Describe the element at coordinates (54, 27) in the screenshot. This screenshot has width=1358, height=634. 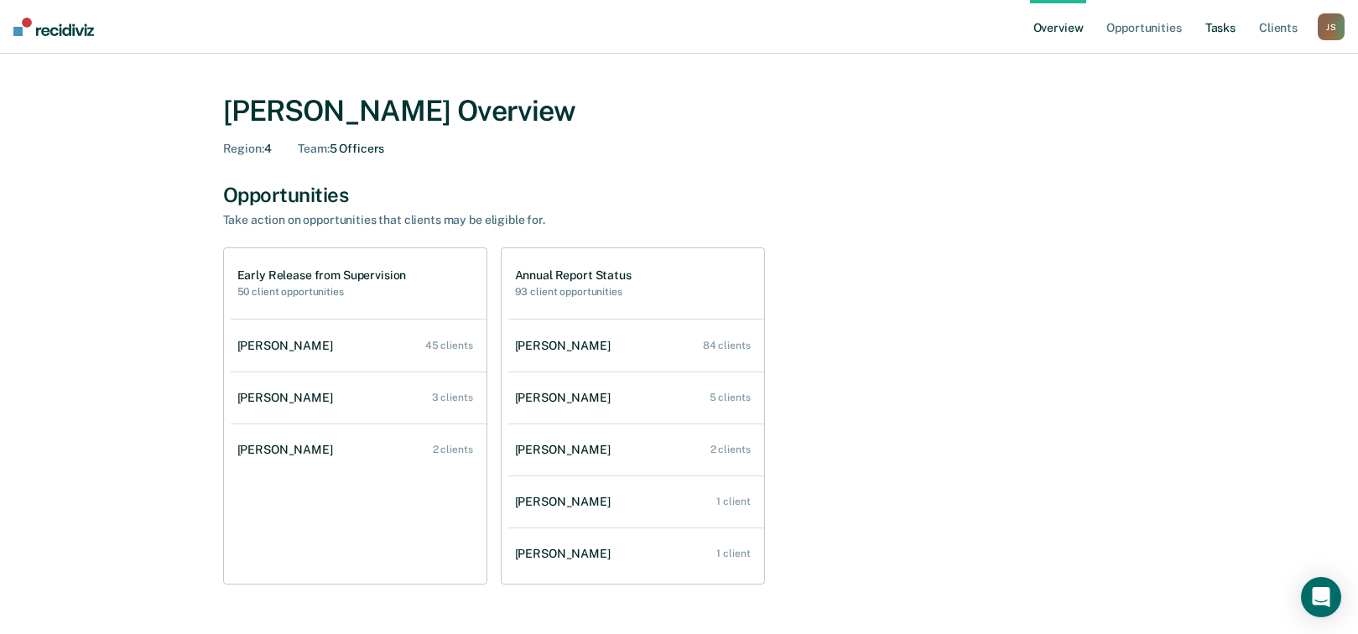
I see `img: Recidiviz` at that location.